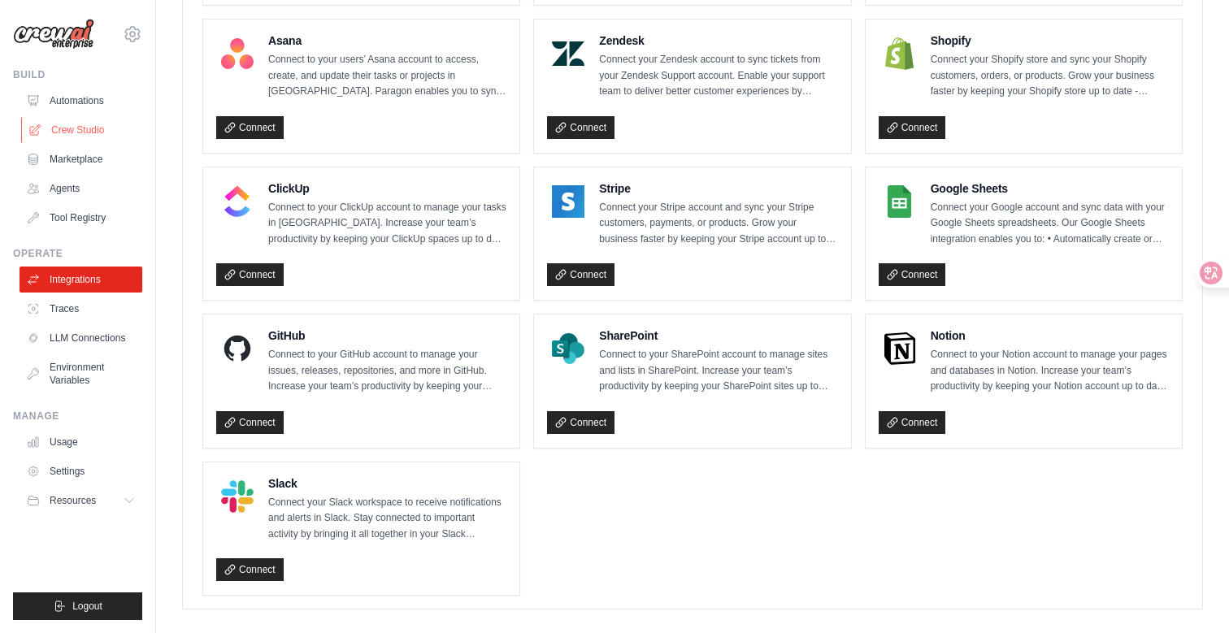 This screenshot has width=1229, height=633. I want to click on button: Resources, so click(80, 501).